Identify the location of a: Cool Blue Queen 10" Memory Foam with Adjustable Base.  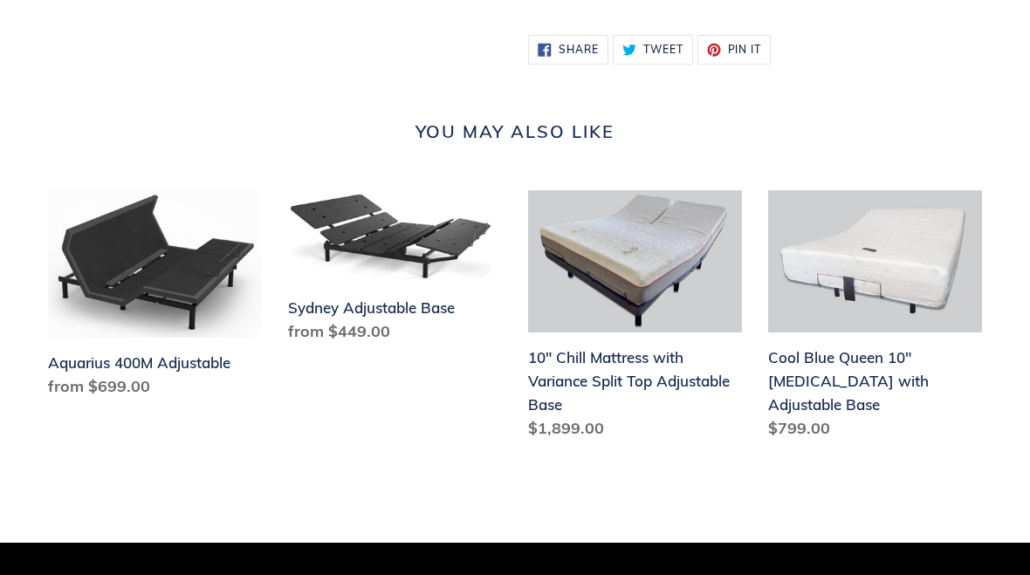
(875, 319).